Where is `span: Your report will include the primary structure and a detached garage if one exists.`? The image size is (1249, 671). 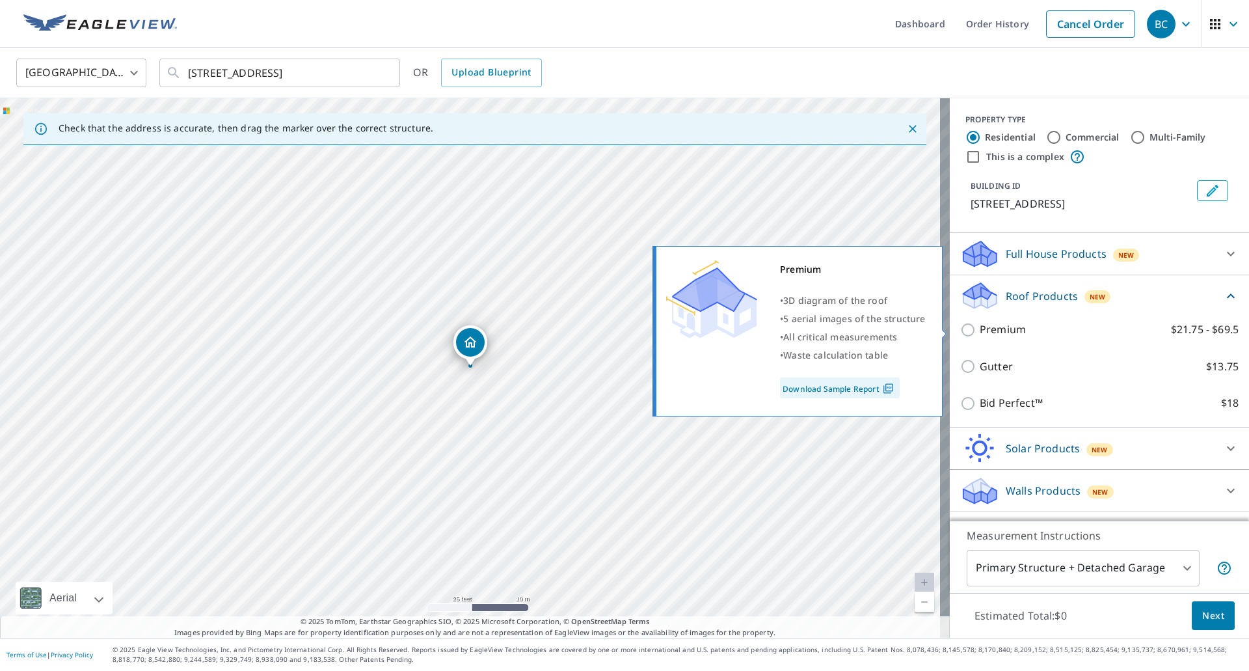
span: Your report will include the primary structure and a detached garage if one exists. is located at coordinates (1225, 568).